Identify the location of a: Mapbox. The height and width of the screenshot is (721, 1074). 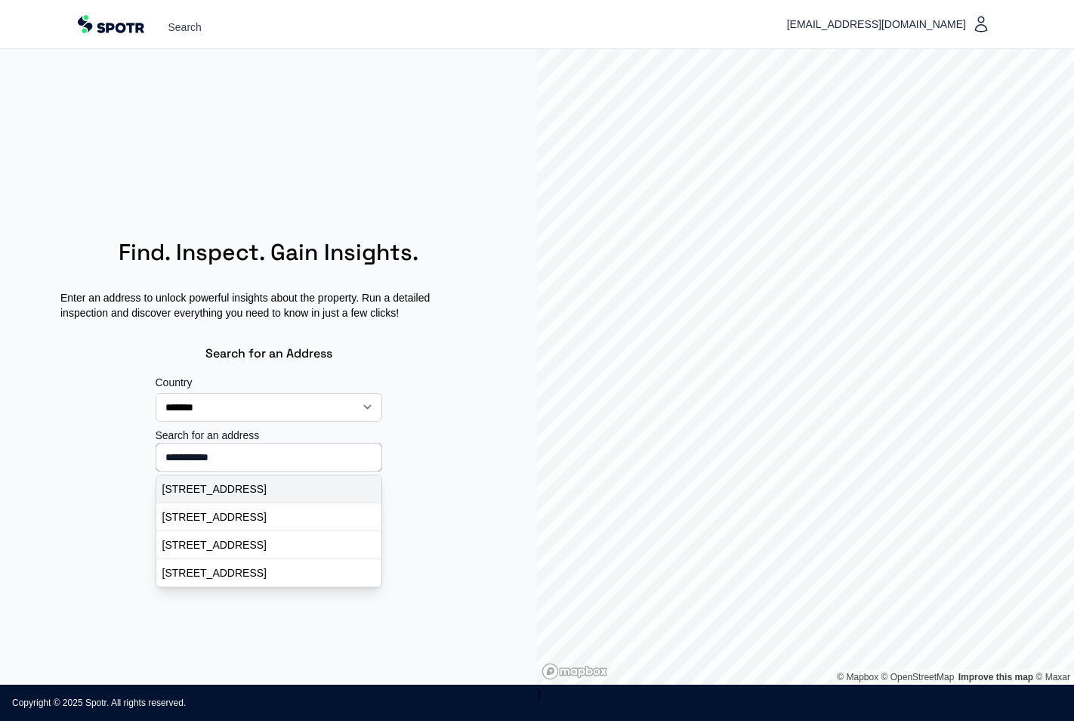
(858, 677).